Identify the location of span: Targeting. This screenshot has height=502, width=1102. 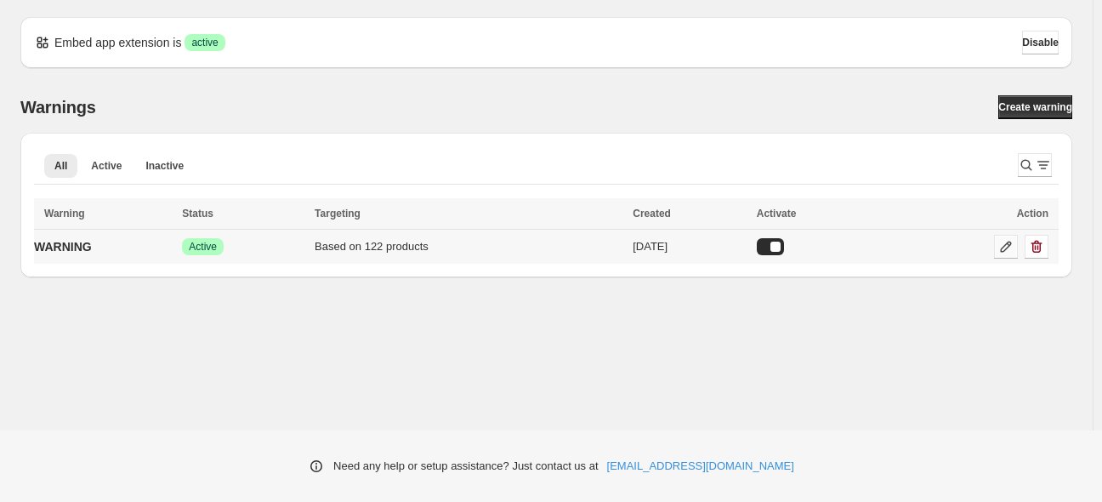
(338, 213).